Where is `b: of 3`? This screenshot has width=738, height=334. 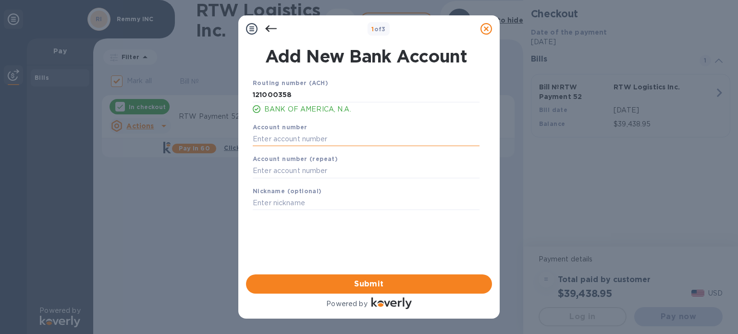 b: of 3 is located at coordinates (379, 29).